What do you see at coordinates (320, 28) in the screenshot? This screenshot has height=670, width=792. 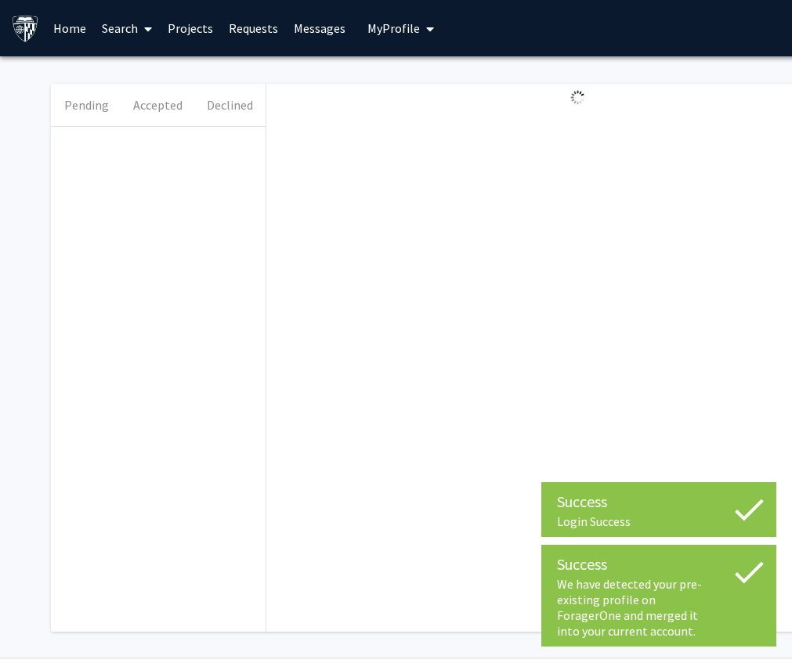 I see `a: Messages` at bounding box center [320, 28].